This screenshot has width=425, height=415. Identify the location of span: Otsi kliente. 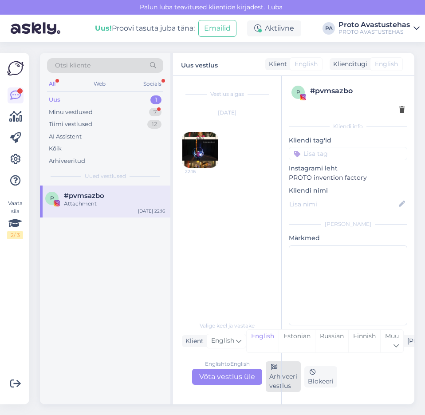
(73, 65).